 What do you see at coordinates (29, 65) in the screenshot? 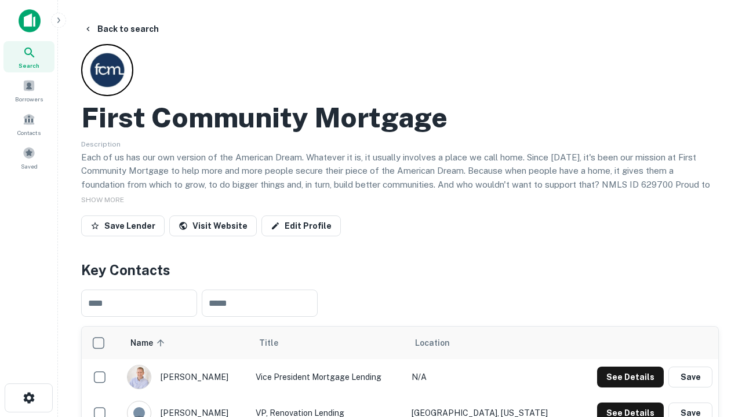
I see `span: Search` at bounding box center [29, 65].